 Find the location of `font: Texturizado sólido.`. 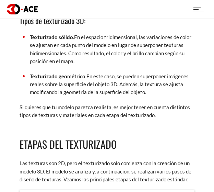

font: Texturizado sólido. is located at coordinates (52, 37).